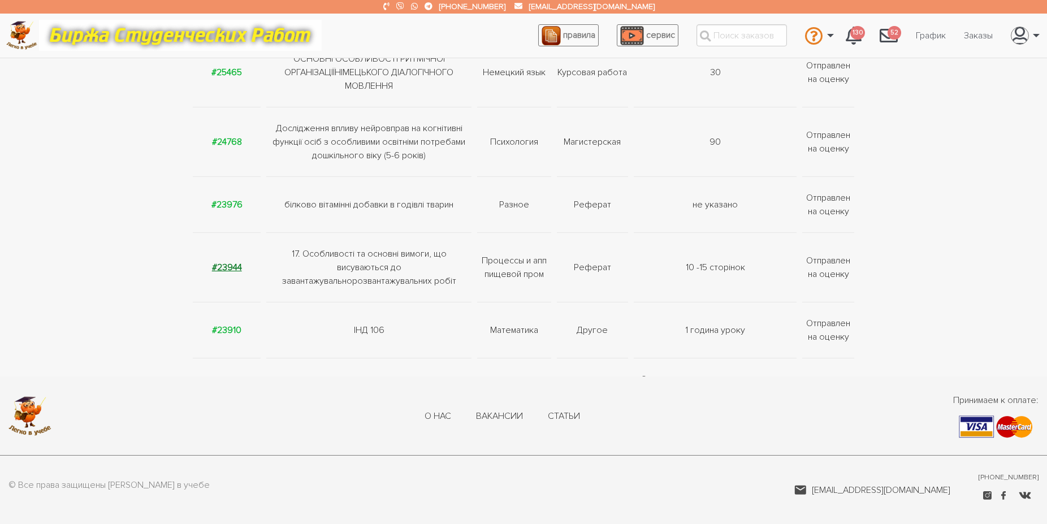 The image size is (1047, 524). What do you see at coordinates (996, 427) in the screenshot?
I see `img: payment-9f1e57a40afa9551f317c30803f4599b5451cfe178a159d0fc6f00a10d51d3ba.png` at bounding box center [996, 427].